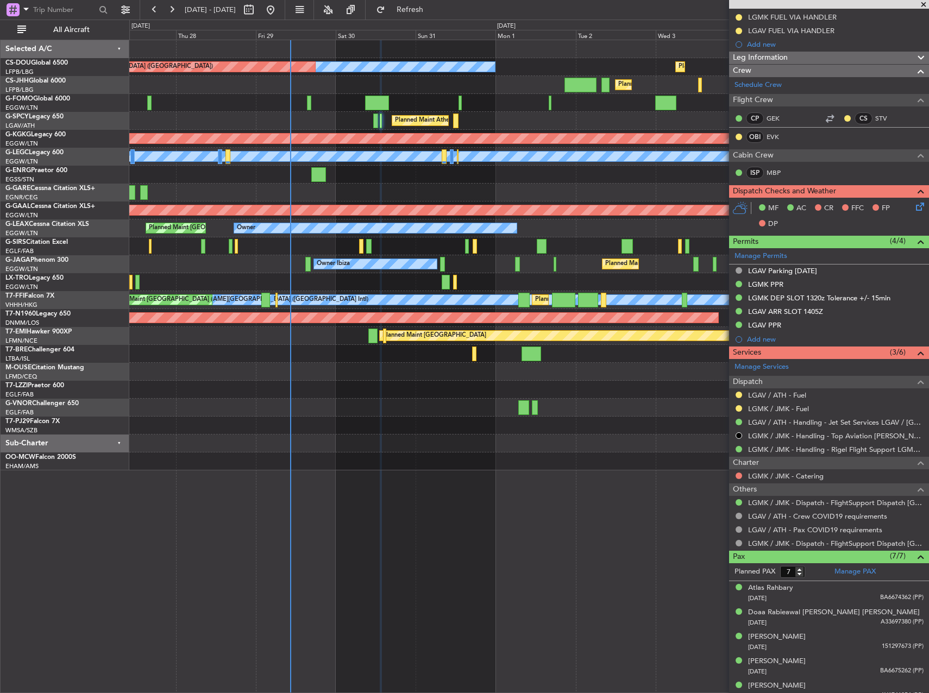 The image size is (929, 693). What do you see at coordinates (745, 489) in the screenshot?
I see `span: Others` at bounding box center [745, 489].